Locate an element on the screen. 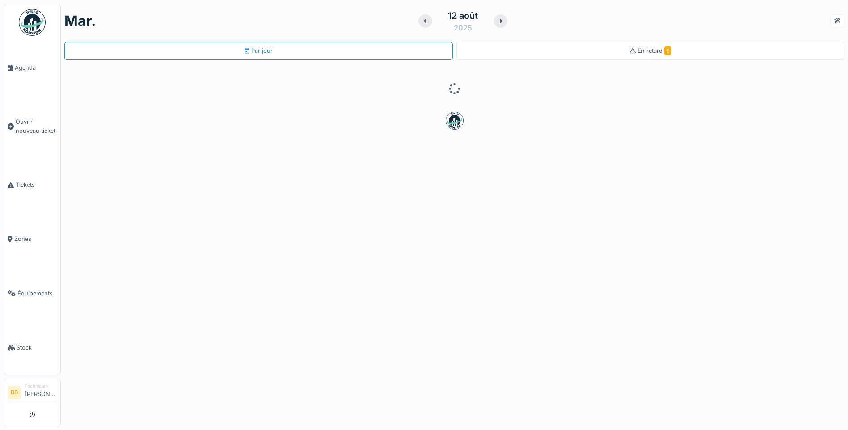 This screenshot has height=430, width=848. div: 12 août is located at coordinates (463, 16).